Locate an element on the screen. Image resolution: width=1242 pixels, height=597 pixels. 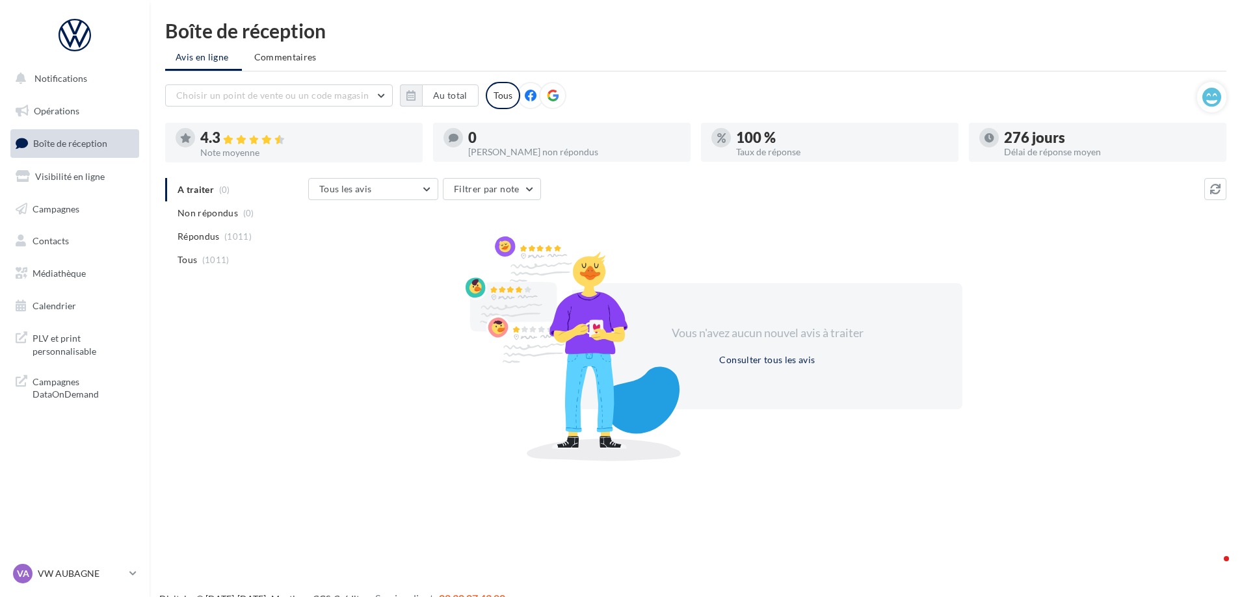
button: Tous les avis is located at coordinates (373, 189).